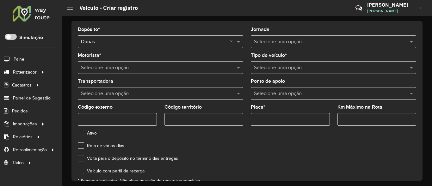  I want to click on small: * Somente indicador. Não afeta geração de recarga automática., so click(139, 181).